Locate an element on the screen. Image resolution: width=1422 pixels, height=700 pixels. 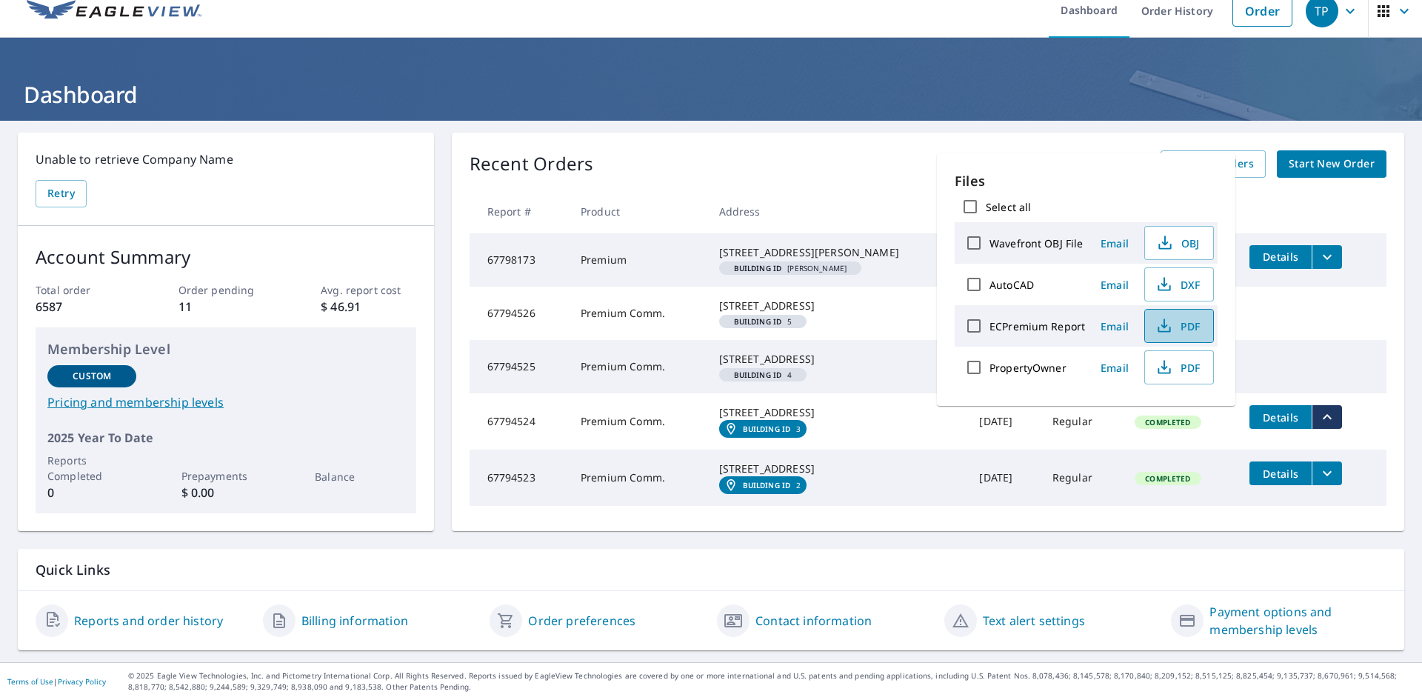
p: Recent Orders is located at coordinates (532, 164).